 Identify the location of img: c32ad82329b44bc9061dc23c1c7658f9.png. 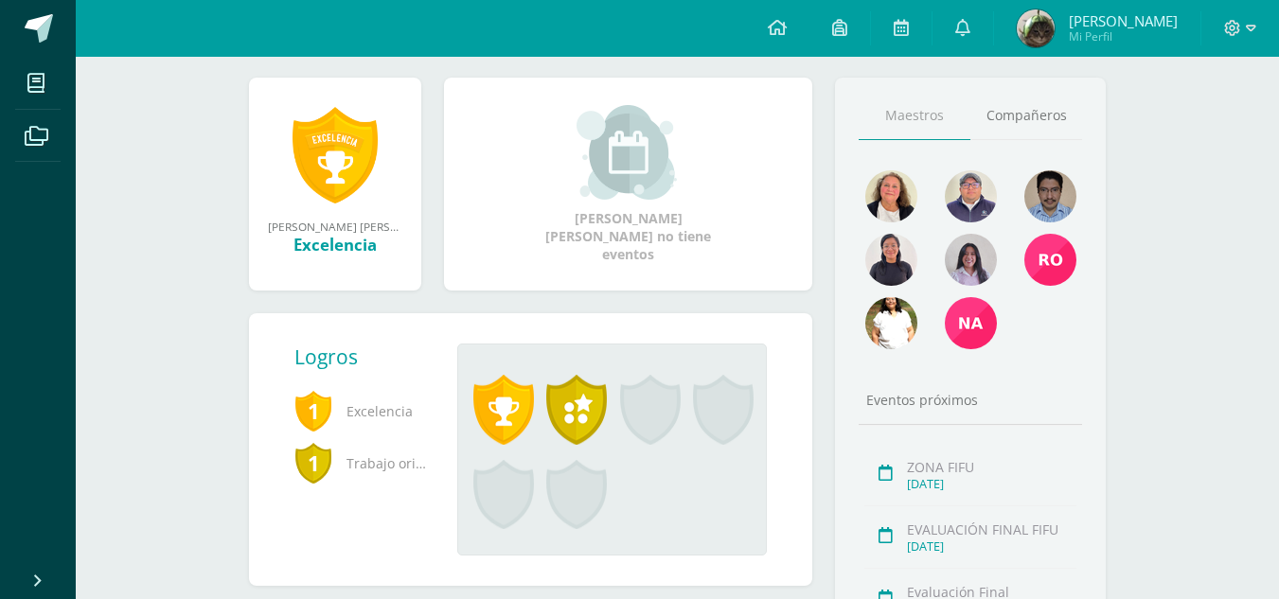
(970, 259).